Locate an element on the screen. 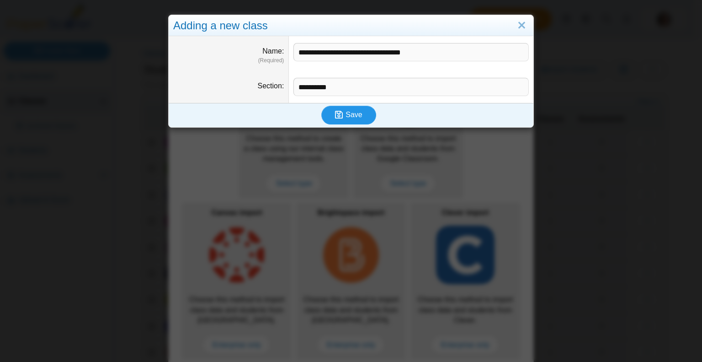 The height and width of the screenshot is (362, 702). label: Section is located at coordinates (271, 85).